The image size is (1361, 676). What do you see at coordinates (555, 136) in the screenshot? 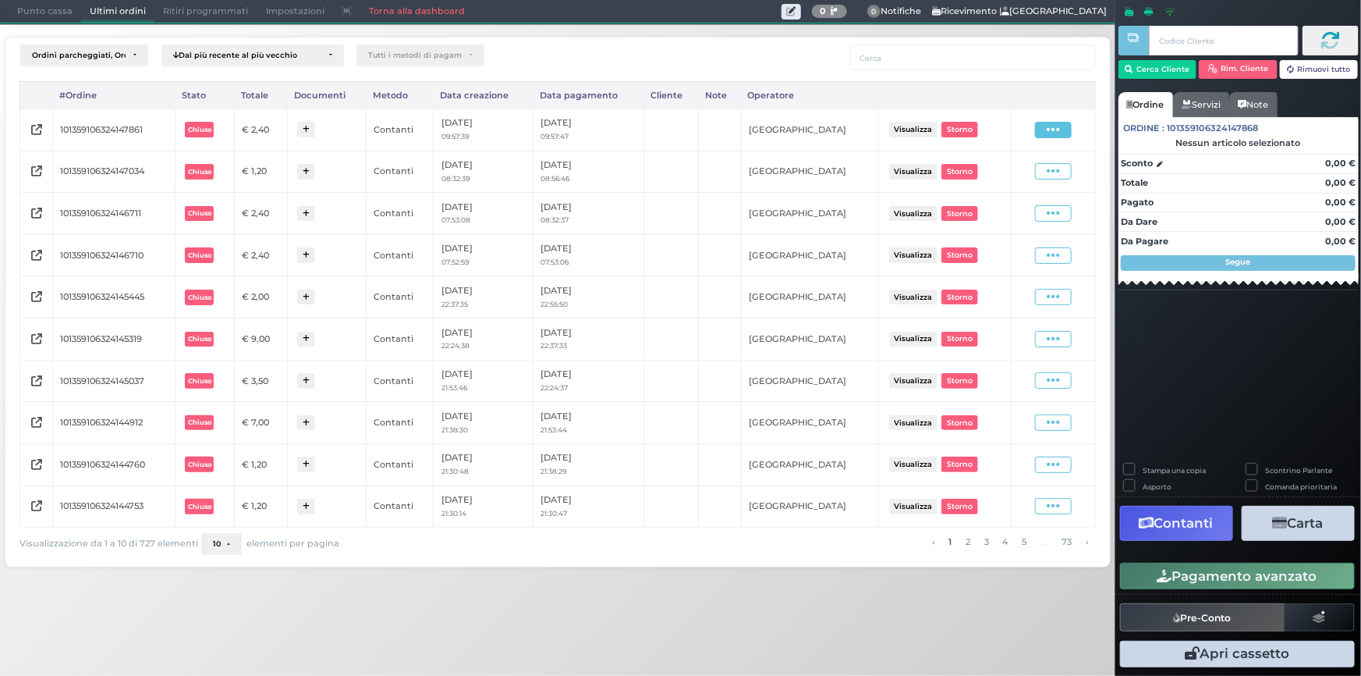
I see `small: 09:57:47` at bounding box center [555, 136].